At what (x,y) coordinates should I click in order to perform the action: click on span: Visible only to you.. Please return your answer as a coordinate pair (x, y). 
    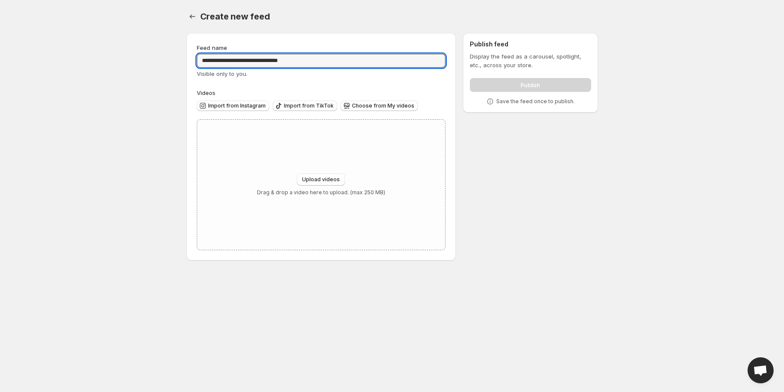
    Looking at the image, I should click on (222, 74).